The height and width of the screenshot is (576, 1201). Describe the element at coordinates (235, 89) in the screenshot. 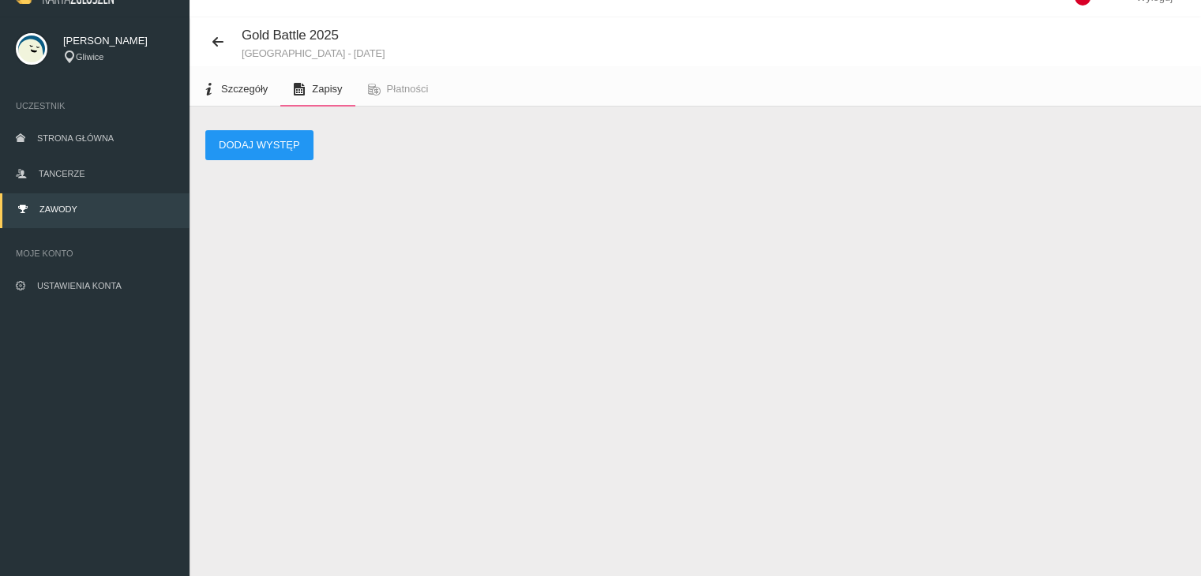

I see `a: Szczegóły` at that location.